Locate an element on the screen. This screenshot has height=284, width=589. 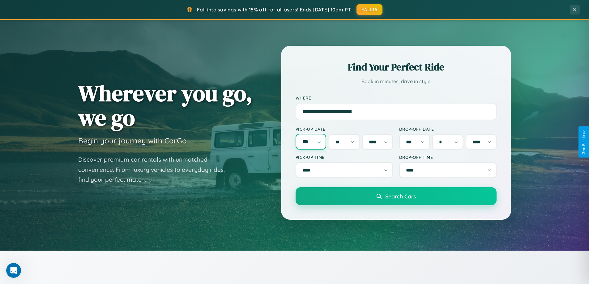
label: Drop-off Date is located at coordinates (448, 129).